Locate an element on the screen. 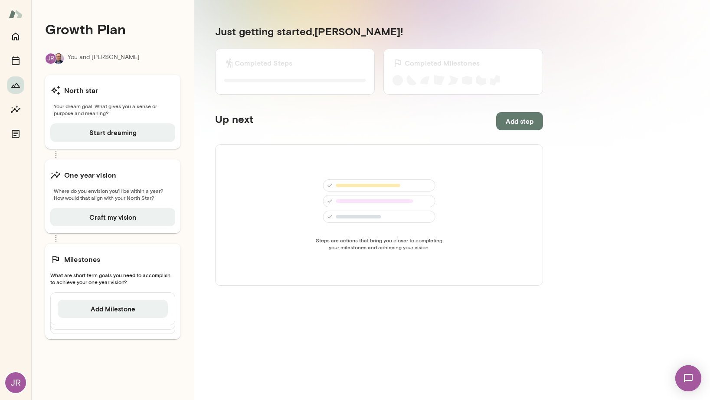 The width and height of the screenshot is (710, 400). button: Home is located at coordinates (16, 36).